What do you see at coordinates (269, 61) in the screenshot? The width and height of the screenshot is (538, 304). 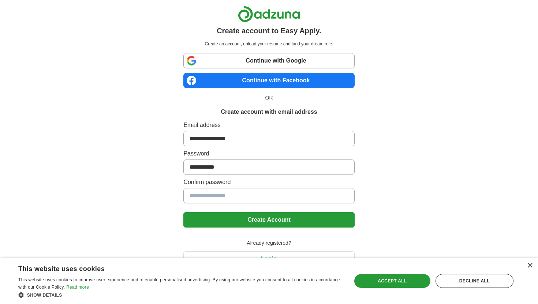 I see `a: Continue with Google` at bounding box center [269, 61].